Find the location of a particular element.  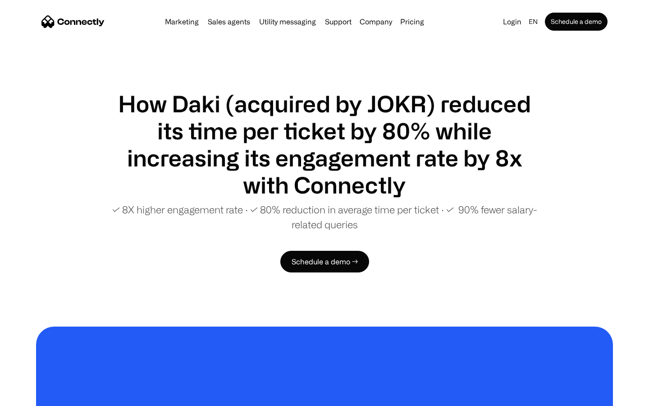

a: Schedule a demo → is located at coordinates (324, 261).